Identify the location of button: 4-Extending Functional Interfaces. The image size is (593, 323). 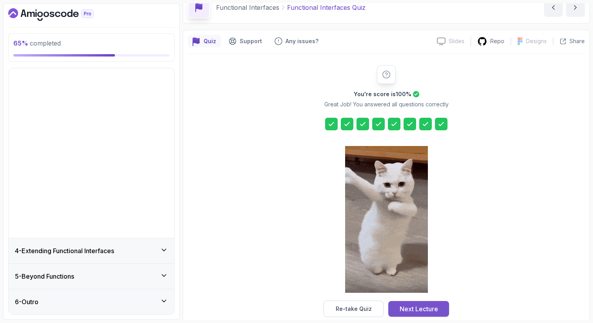
(91, 251).